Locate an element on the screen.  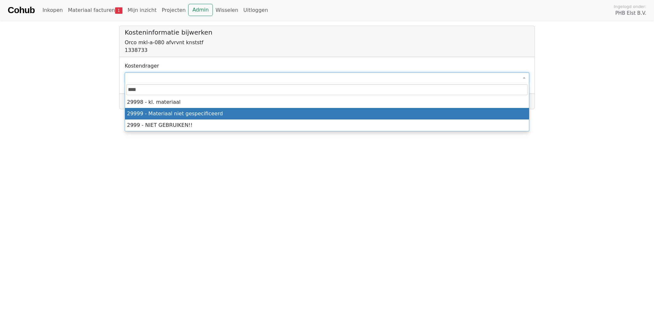
label: Kostendrager is located at coordinates (142, 66).